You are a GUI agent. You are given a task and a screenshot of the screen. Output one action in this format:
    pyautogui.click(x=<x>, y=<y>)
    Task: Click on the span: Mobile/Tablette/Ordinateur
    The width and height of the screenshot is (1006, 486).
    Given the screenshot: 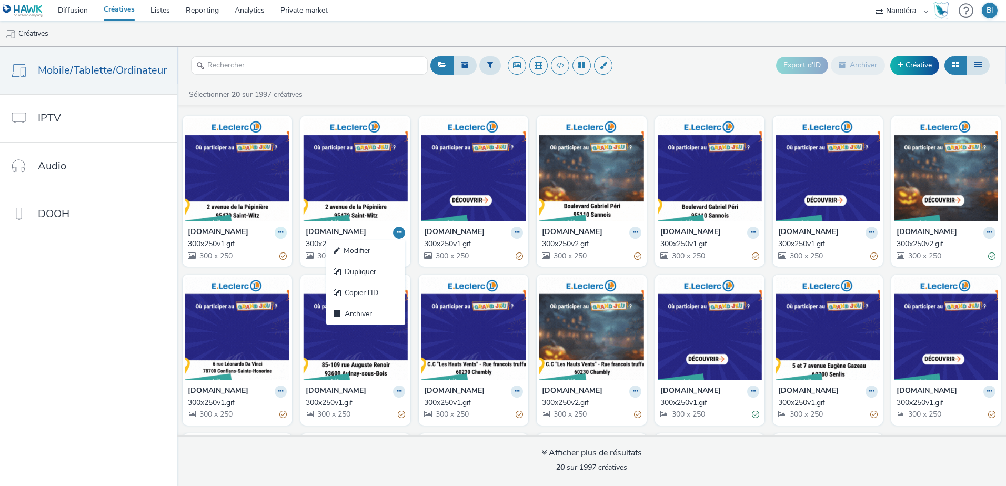 What is the action you would take?
    pyautogui.click(x=102, y=70)
    